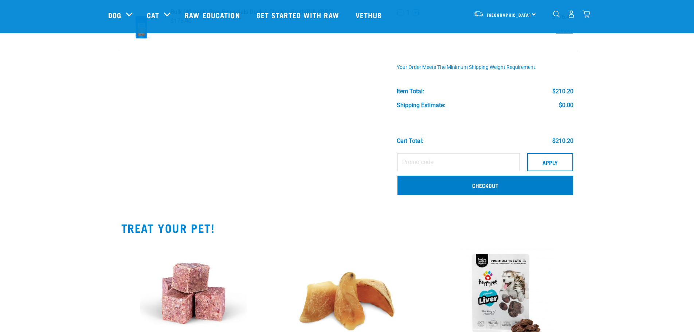 This screenshot has width=694, height=332. What do you see at coordinates (410, 141) in the screenshot?
I see `div: Cart total:` at bounding box center [410, 141].